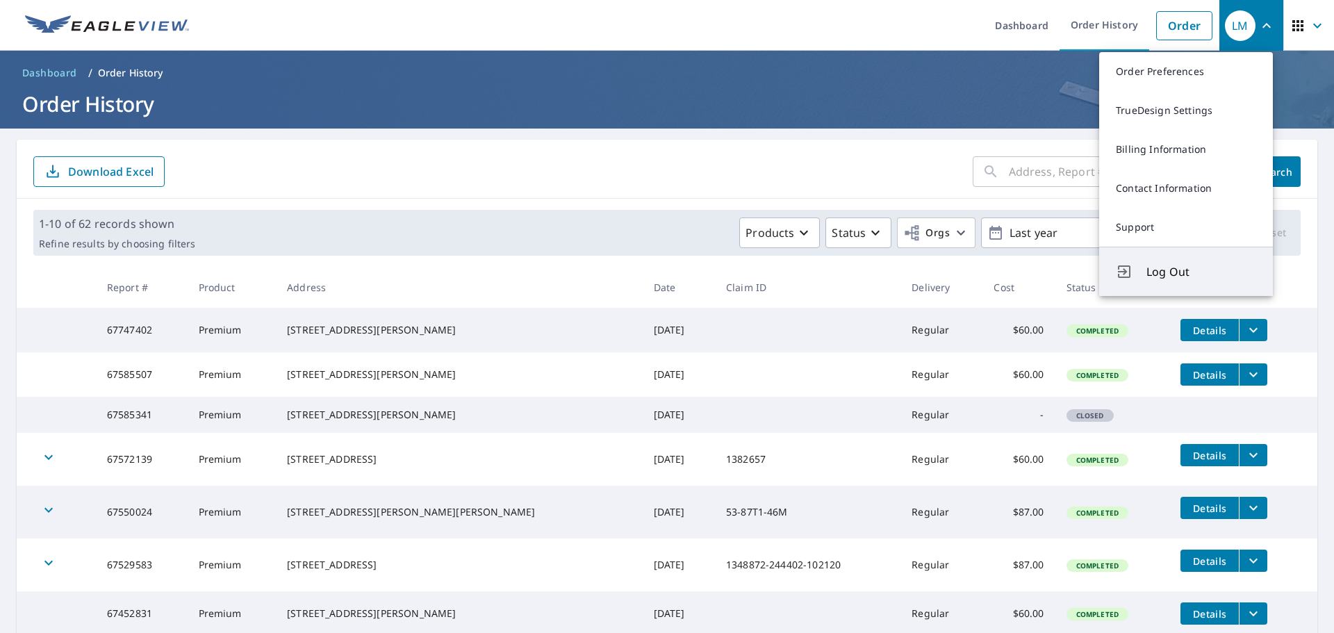  Describe the element at coordinates (1210, 330) in the screenshot. I see `button: detailsBtn-67747402` at that location.